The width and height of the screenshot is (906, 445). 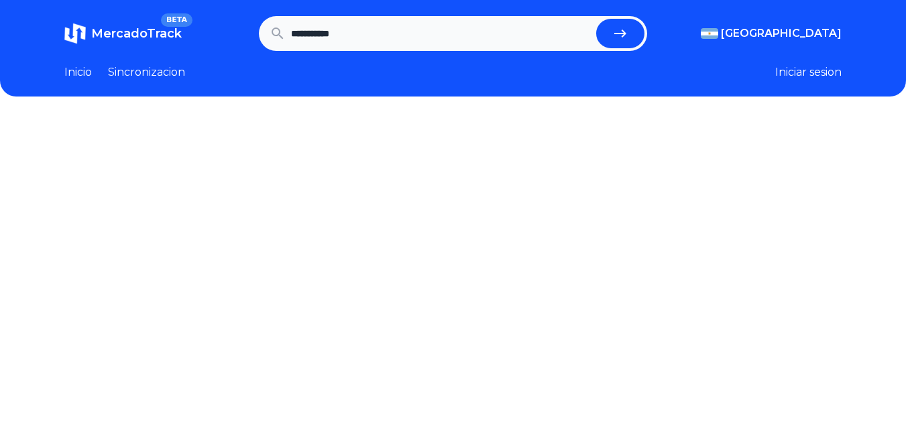 I want to click on a: MercadoTrackBETA, so click(x=123, y=34).